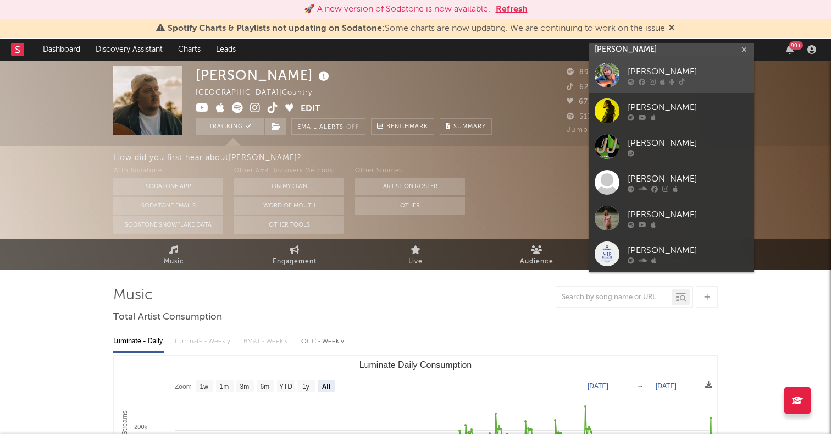 The height and width of the screenshot is (434, 831). I want to click on button: Sodatone Snowflake Data, so click(168, 225).